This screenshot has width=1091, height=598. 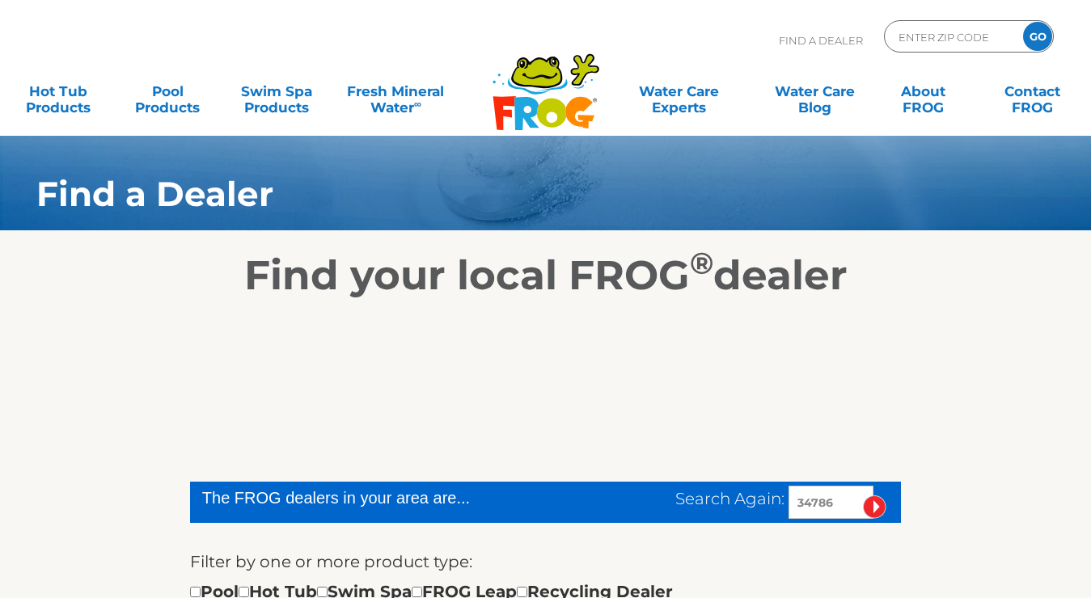 What do you see at coordinates (730, 499) in the screenshot?
I see `span: Search Again:` at bounding box center [730, 499].